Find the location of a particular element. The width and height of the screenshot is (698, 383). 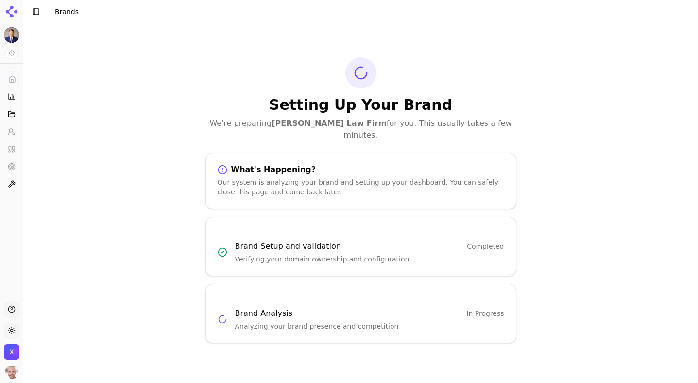

span: Brands is located at coordinates (67, 12).